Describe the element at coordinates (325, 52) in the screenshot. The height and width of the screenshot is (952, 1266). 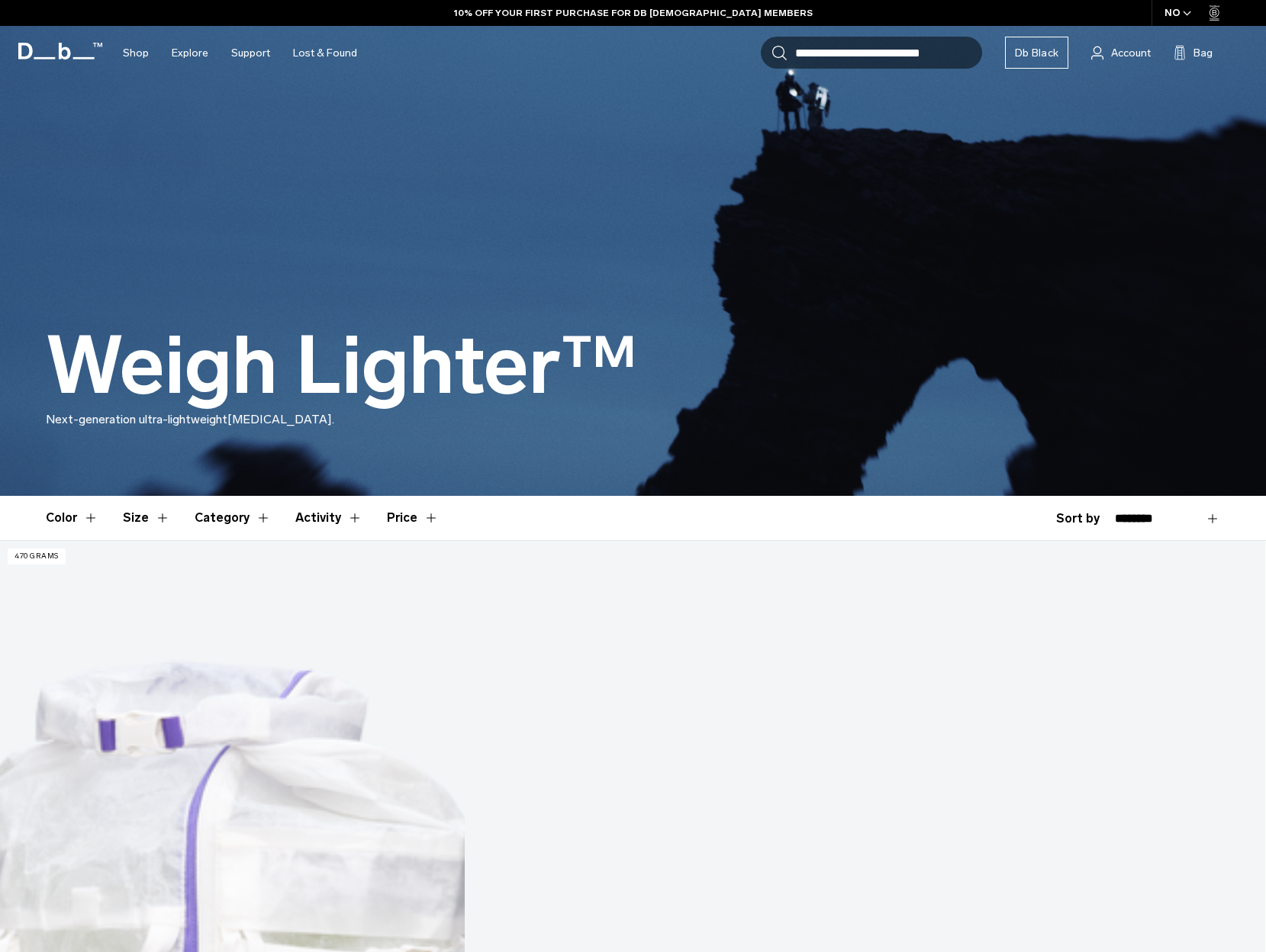
I see `a: Lost & Found` at that location.